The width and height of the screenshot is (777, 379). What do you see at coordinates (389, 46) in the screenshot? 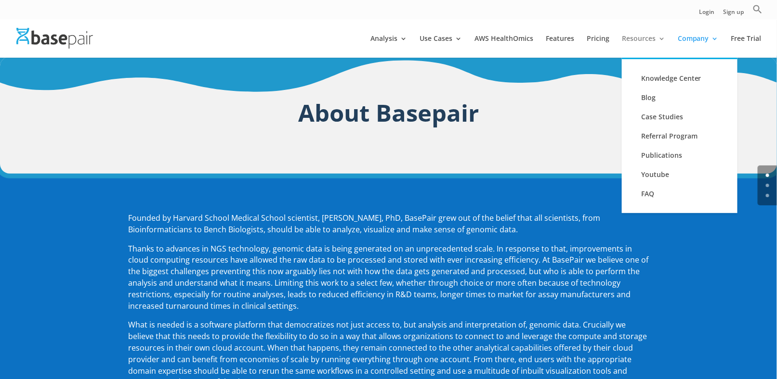
I see `a: Analysis` at bounding box center [389, 46].